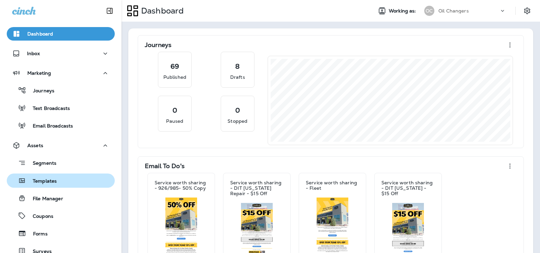  Describe the element at coordinates (175, 121) in the screenshot. I see `p: Paused` at that location.